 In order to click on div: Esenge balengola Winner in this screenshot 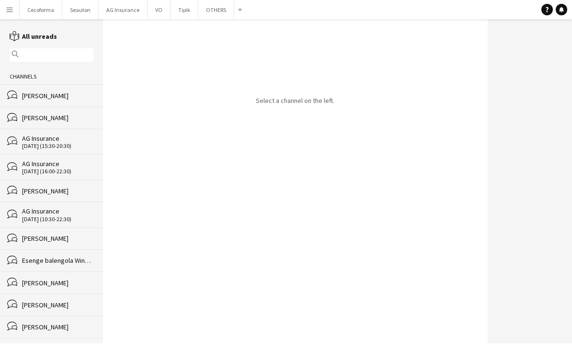, I will do `click(58, 261)`.